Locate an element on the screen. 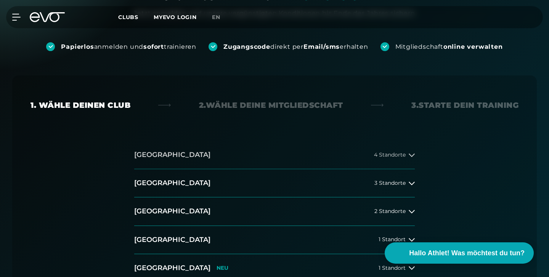  strong: Papierlos is located at coordinates (77, 46).